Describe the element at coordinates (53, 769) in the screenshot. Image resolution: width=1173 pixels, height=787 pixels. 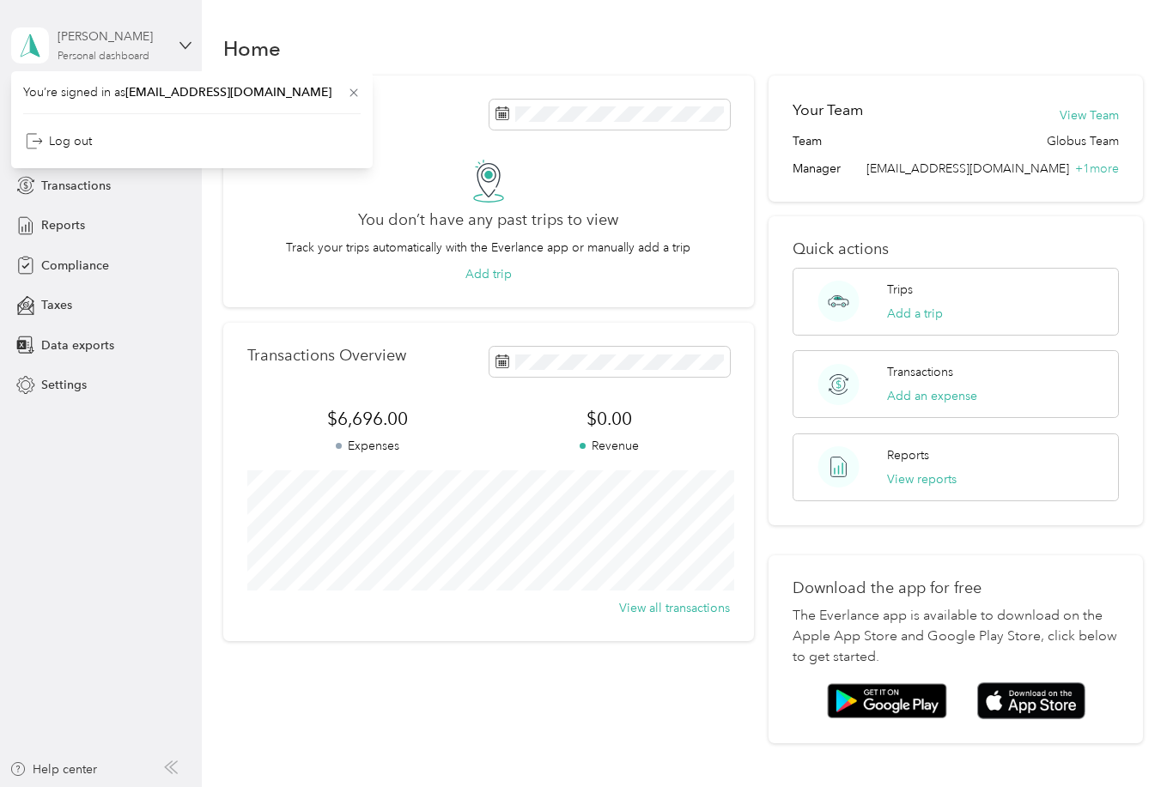
I see `div: Help center` at that location.